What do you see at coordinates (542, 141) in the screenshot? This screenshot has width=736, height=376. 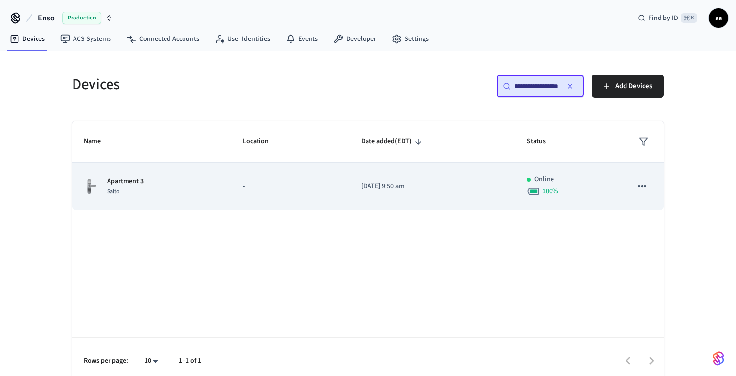 I see `span: Status` at bounding box center [542, 141].